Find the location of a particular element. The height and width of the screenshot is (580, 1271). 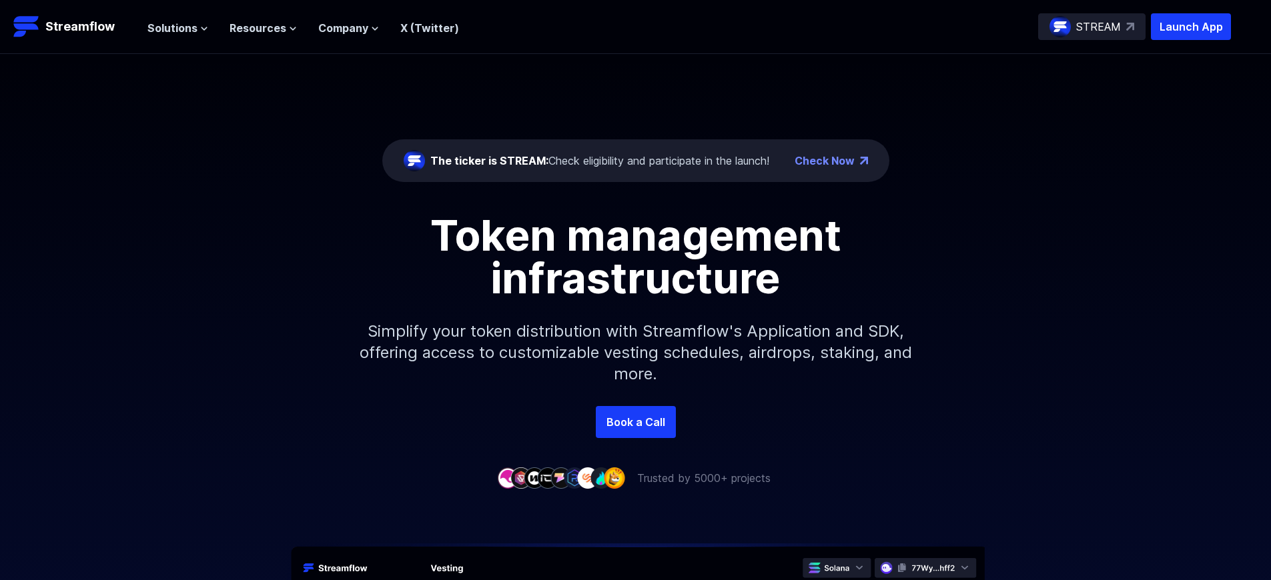

img: Streamflow Logo is located at coordinates (27, 27).